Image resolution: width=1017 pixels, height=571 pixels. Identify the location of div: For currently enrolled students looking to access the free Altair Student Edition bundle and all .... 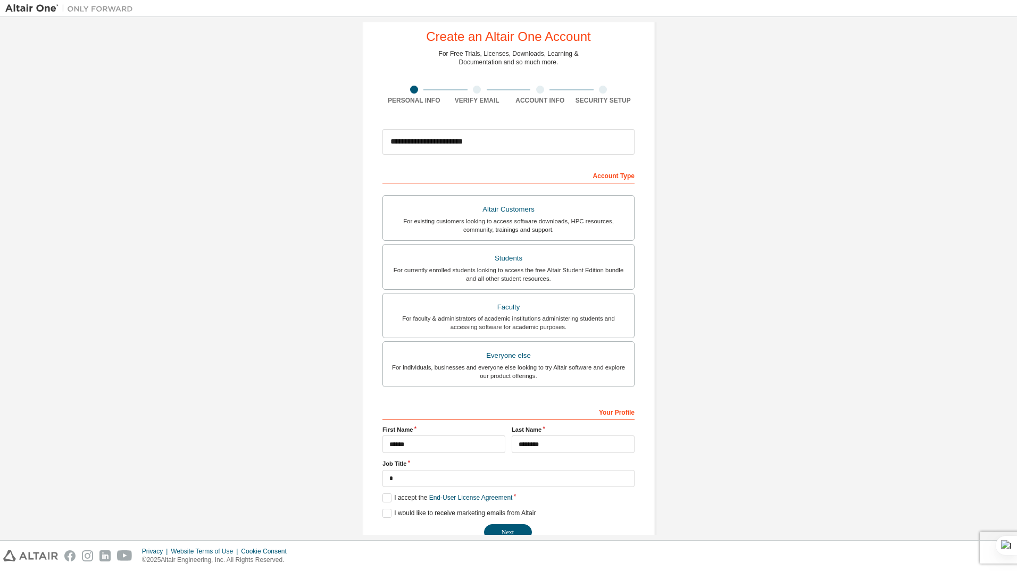
(508, 274).